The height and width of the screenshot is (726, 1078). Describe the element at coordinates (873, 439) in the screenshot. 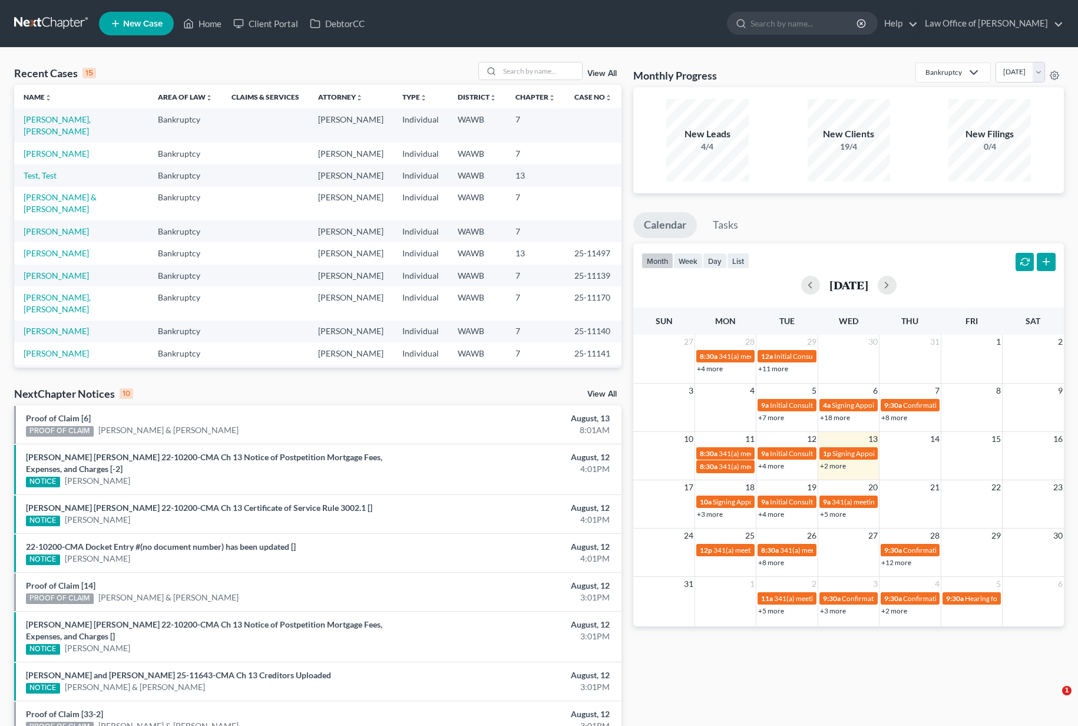

I see `span: 13` at that location.